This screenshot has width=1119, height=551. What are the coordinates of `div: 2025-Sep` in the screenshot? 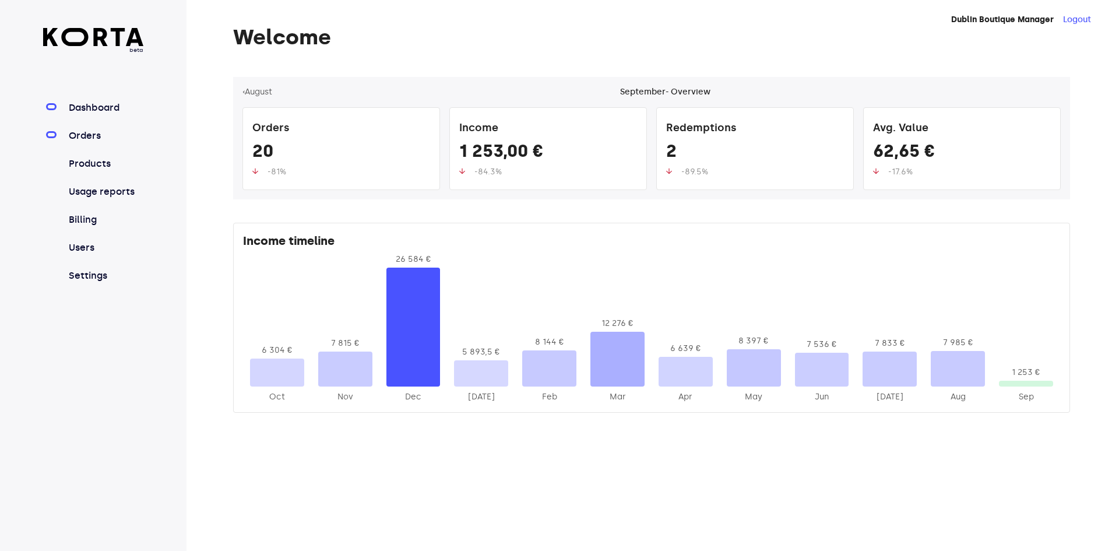 It's located at (1025, 397).